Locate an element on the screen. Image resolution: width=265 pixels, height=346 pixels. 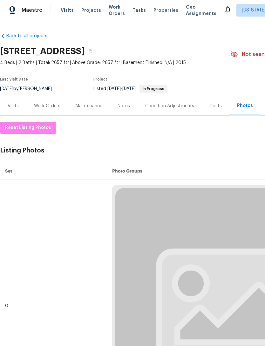
div: Visits is located at coordinates (13, 106).